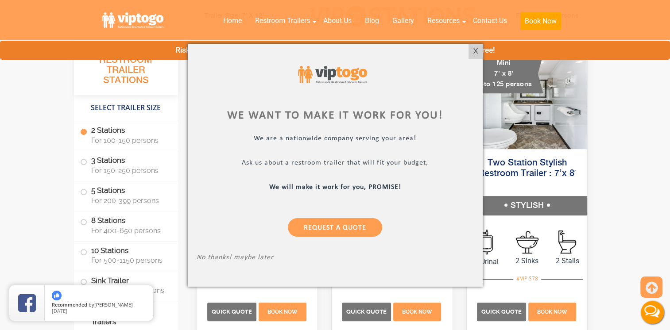 This screenshot has width=670, height=330. I want to click on p: No thanks! maybe later, so click(335, 258).